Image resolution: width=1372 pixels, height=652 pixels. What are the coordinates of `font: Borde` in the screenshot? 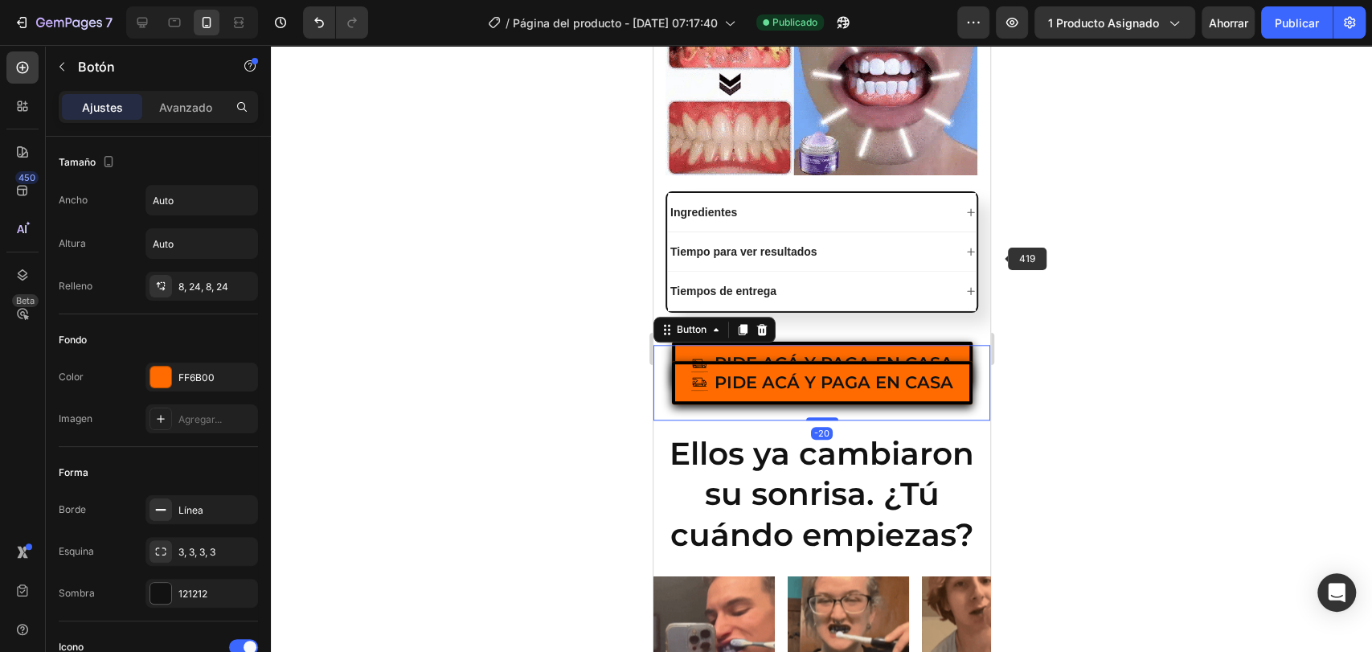 It's located at (72, 509).